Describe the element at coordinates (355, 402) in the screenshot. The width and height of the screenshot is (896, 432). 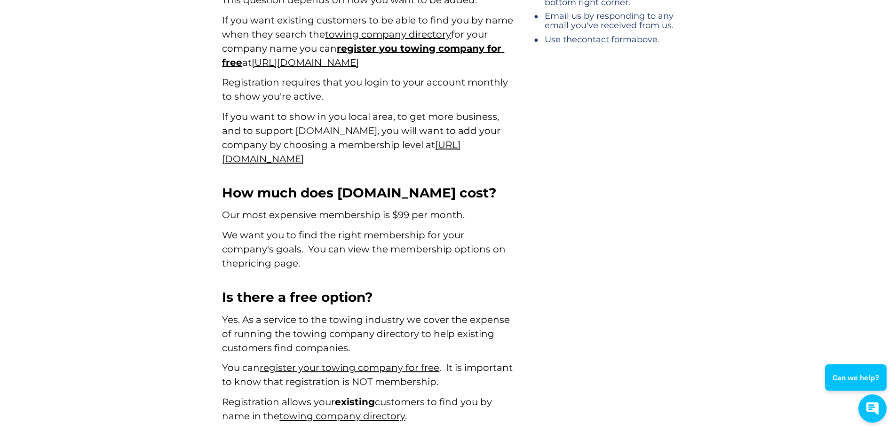
I see `strong: existing` at that location.